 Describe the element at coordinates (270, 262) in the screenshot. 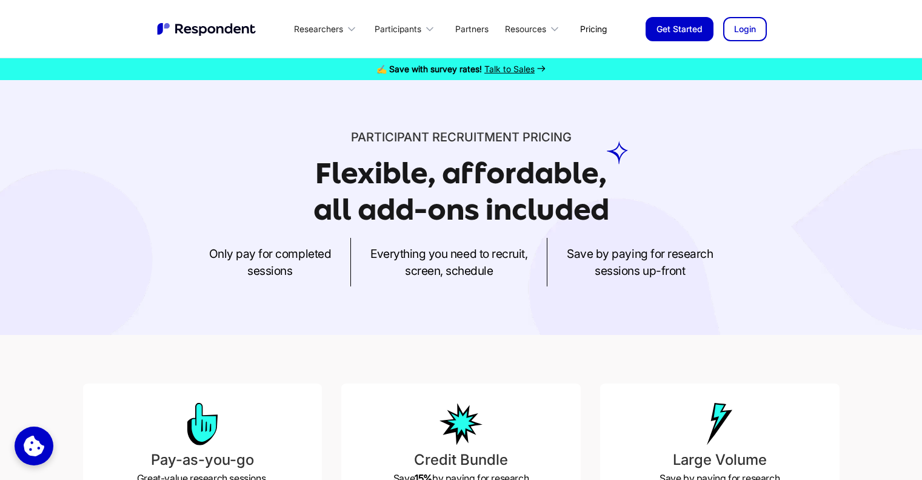

I see `p: Only pay for completed sessions` at that location.